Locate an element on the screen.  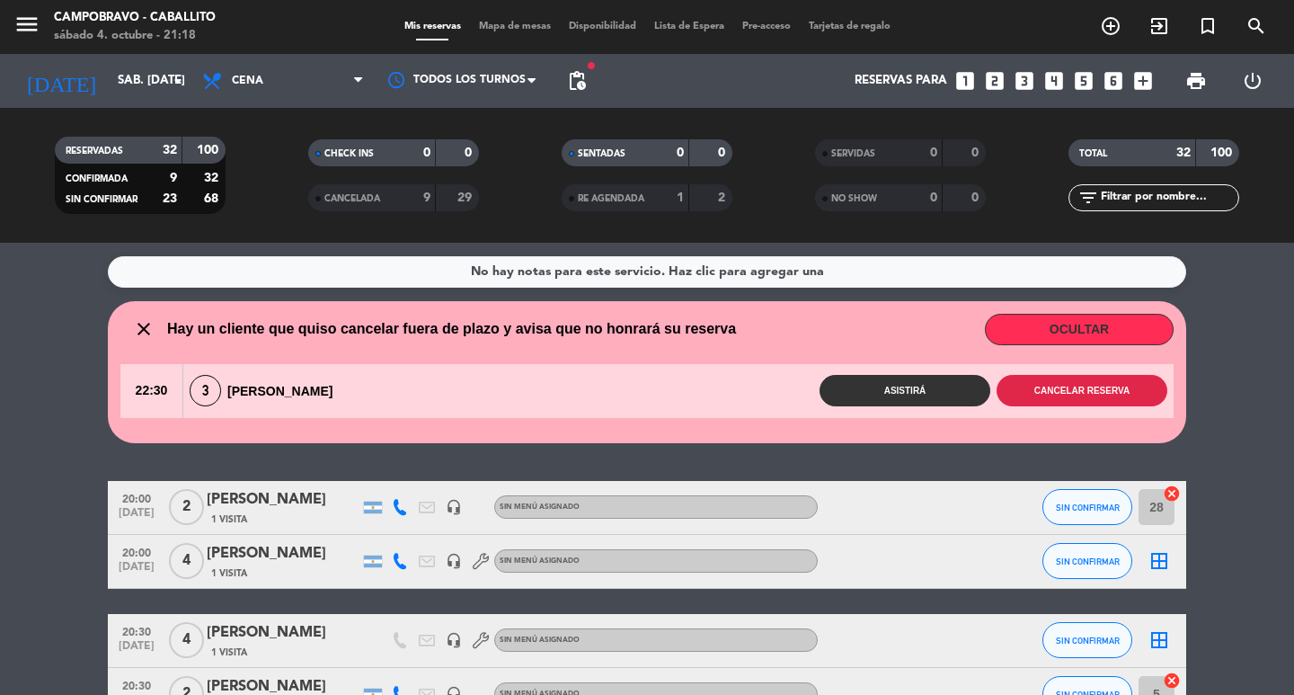
span: CANCELADA is located at coordinates (352, 199).